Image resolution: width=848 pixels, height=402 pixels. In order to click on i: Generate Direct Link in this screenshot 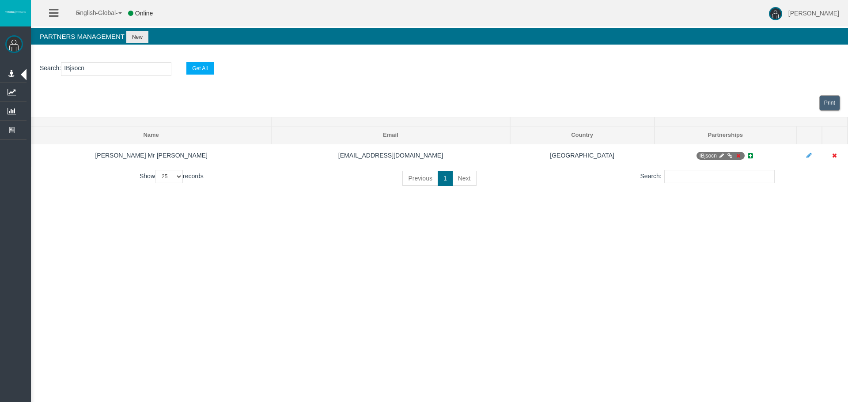, I will do `click(730, 156)`.